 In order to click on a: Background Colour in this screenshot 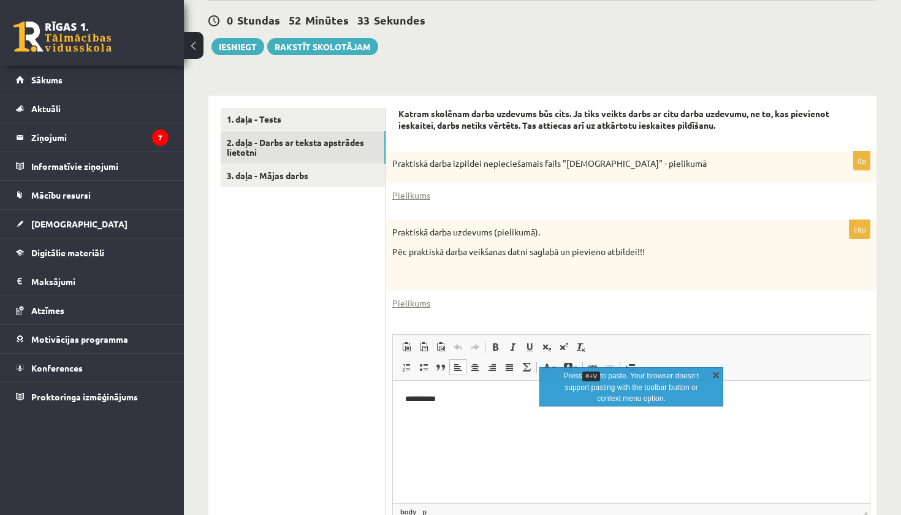, I will do `click(570, 367)`.